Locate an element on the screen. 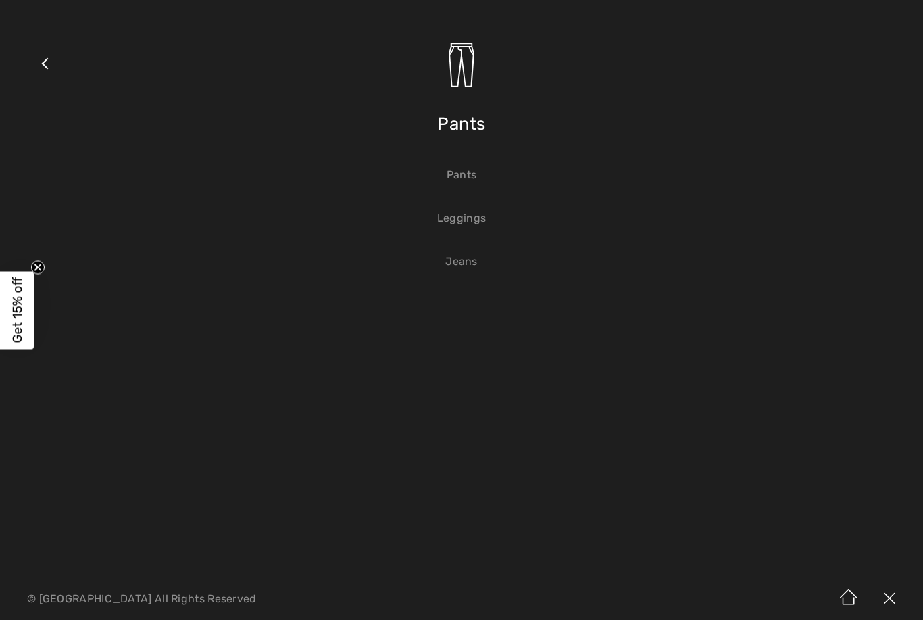 This screenshot has height=620, width=923. span: Chat is located at coordinates (45, 16).